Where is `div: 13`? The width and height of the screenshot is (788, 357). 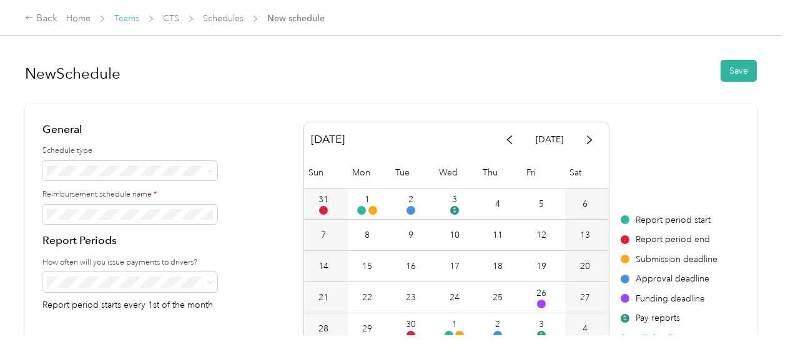 div: 13 is located at coordinates (585, 235).